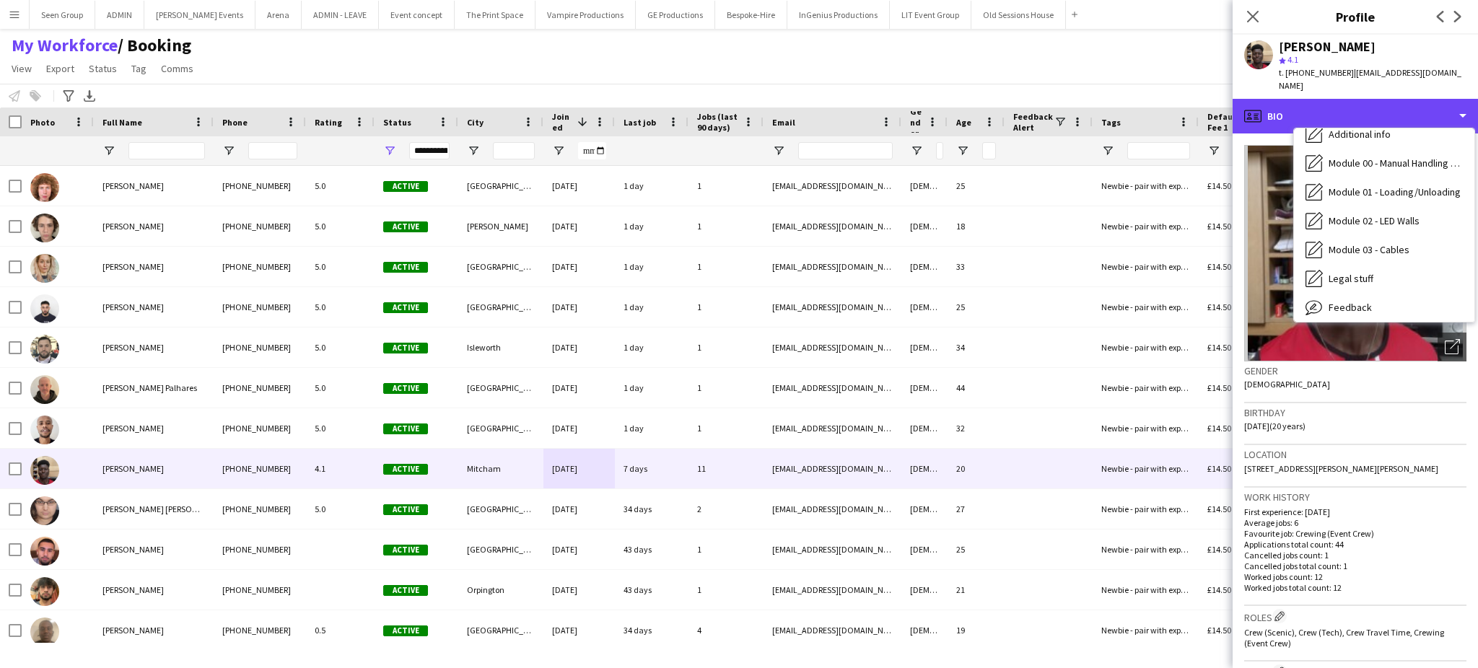  What do you see at coordinates (845, 151) in the screenshot?
I see `input: Email Filter Input` at bounding box center [845, 151].